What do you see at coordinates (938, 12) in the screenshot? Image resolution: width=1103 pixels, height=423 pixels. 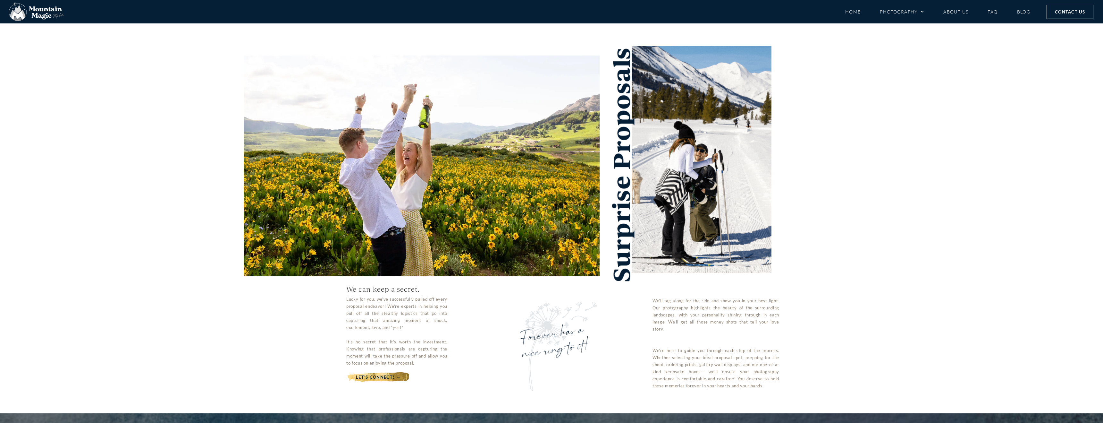 I see `nav: Menu` at bounding box center [938, 12].